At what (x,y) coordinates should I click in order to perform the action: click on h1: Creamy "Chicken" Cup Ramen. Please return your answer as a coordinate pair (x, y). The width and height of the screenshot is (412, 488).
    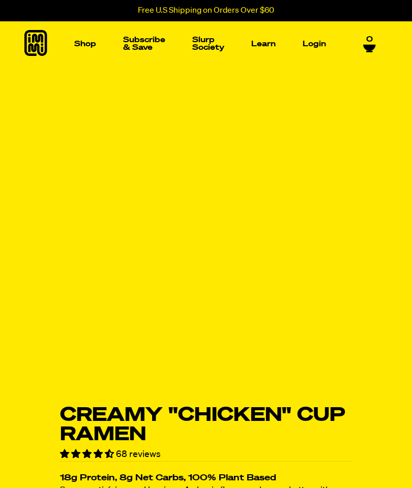
    Looking at the image, I should click on (206, 425).